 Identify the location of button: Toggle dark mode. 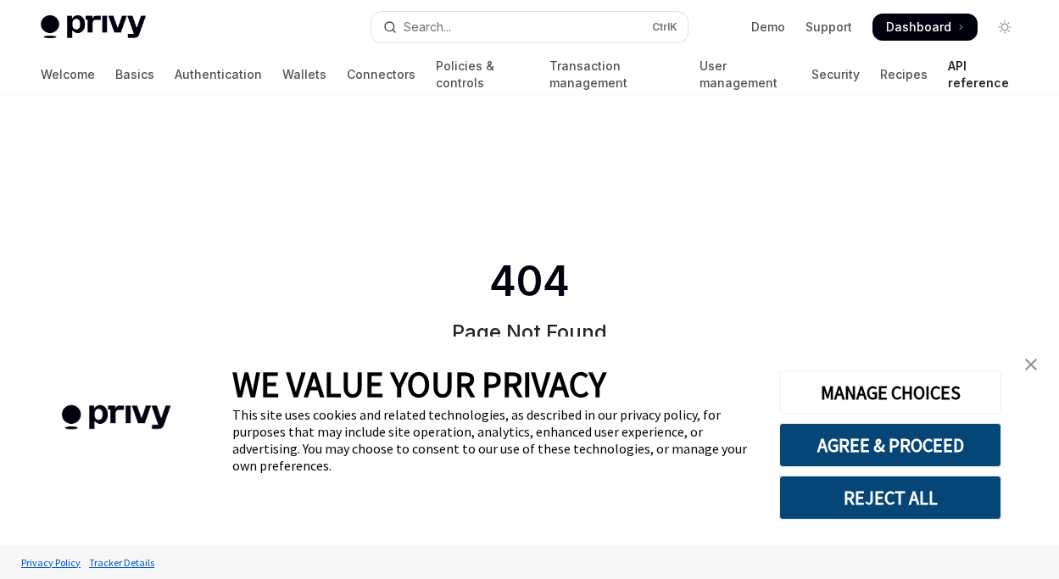
(1005, 27).